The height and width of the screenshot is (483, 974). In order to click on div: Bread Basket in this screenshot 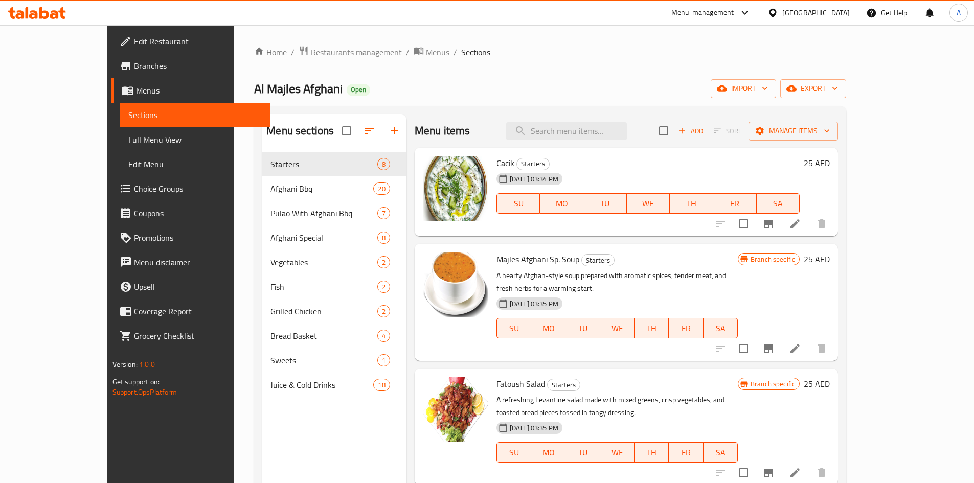, I will do `click(324, 336)`.